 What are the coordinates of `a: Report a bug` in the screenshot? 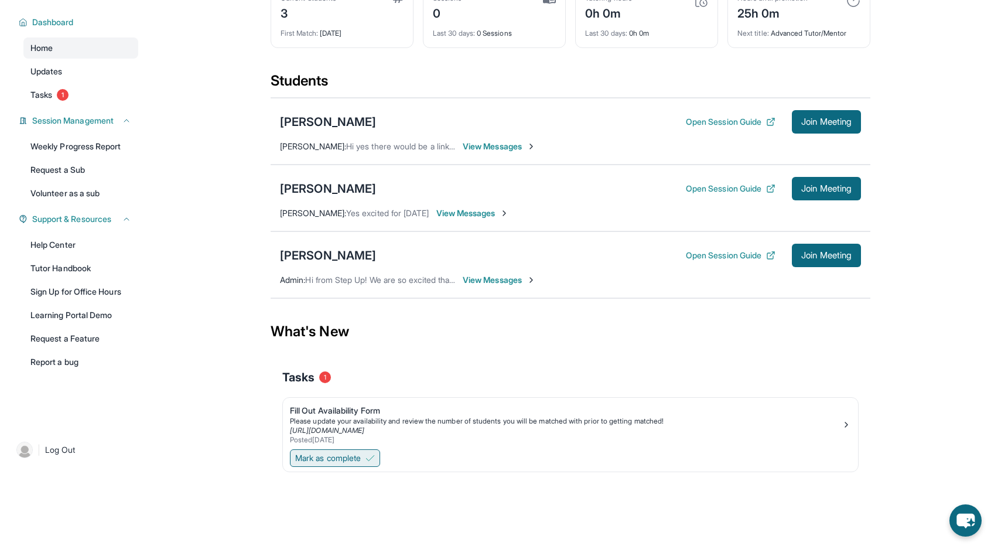 It's located at (81, 362).